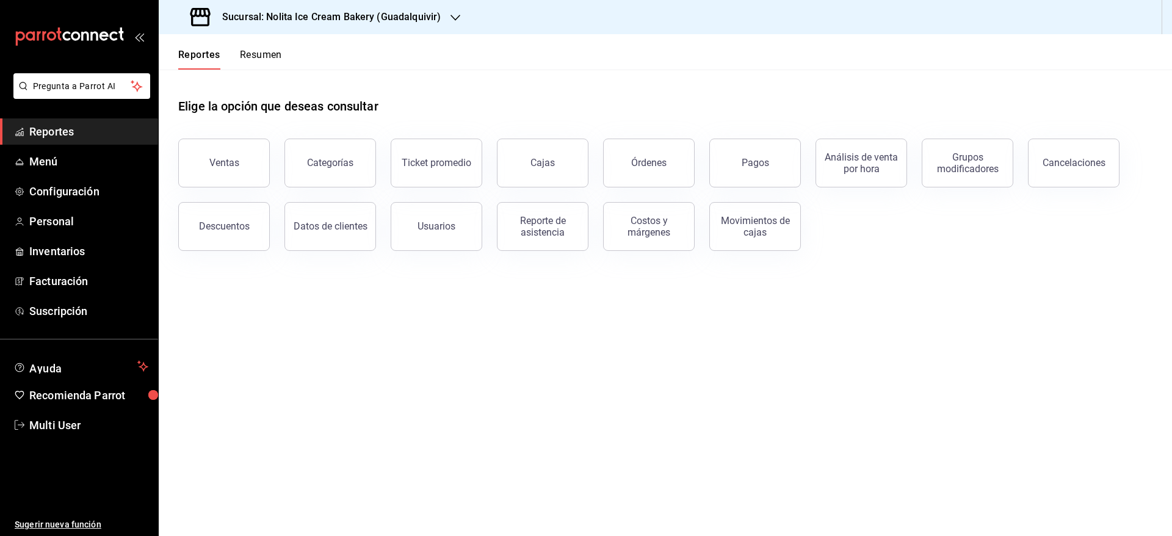 The image size is (1172, 536). I want to click on h1: Elige la opción que deseas consultar, so click(278, 106).